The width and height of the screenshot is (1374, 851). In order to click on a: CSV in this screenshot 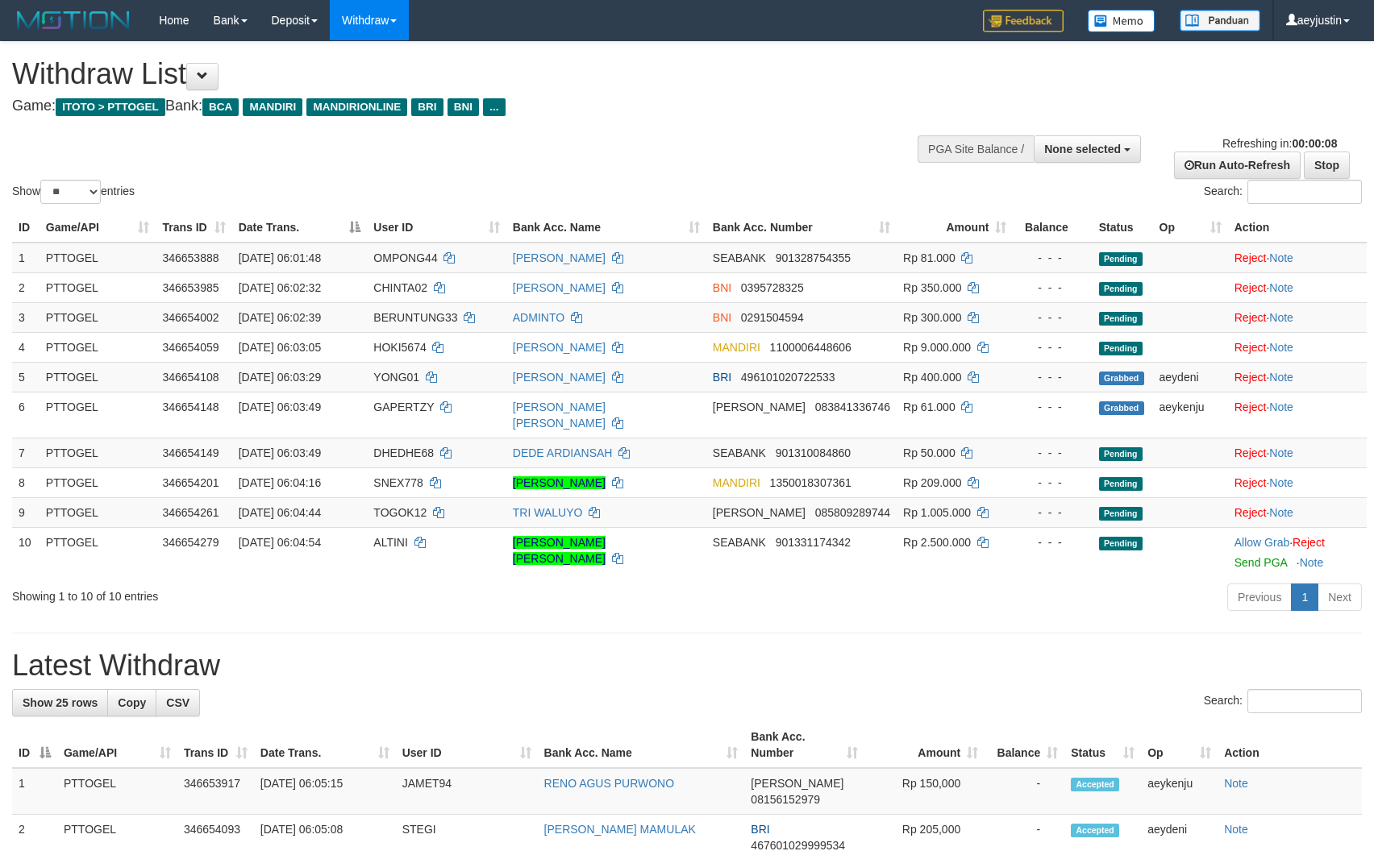, I will do `click(177, 703)`.